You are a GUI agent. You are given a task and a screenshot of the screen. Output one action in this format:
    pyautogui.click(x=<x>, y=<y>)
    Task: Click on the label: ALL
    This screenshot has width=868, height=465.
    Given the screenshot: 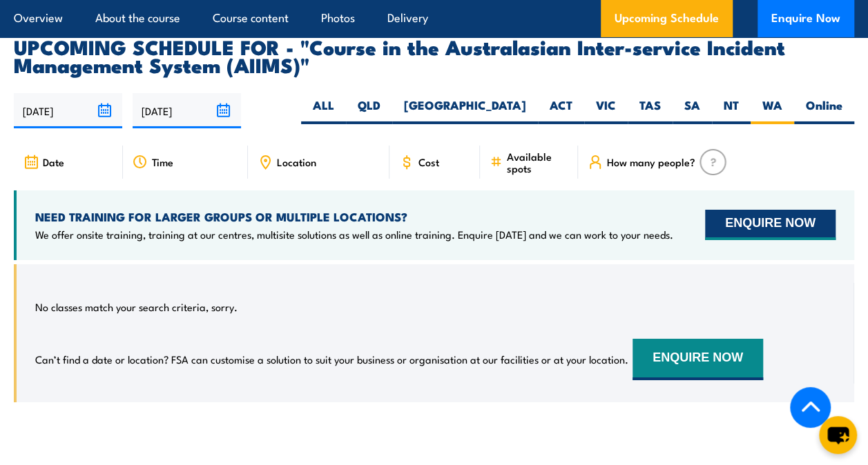 What is the action you would take?
    pyautogui.click(x=323, y=110)
    